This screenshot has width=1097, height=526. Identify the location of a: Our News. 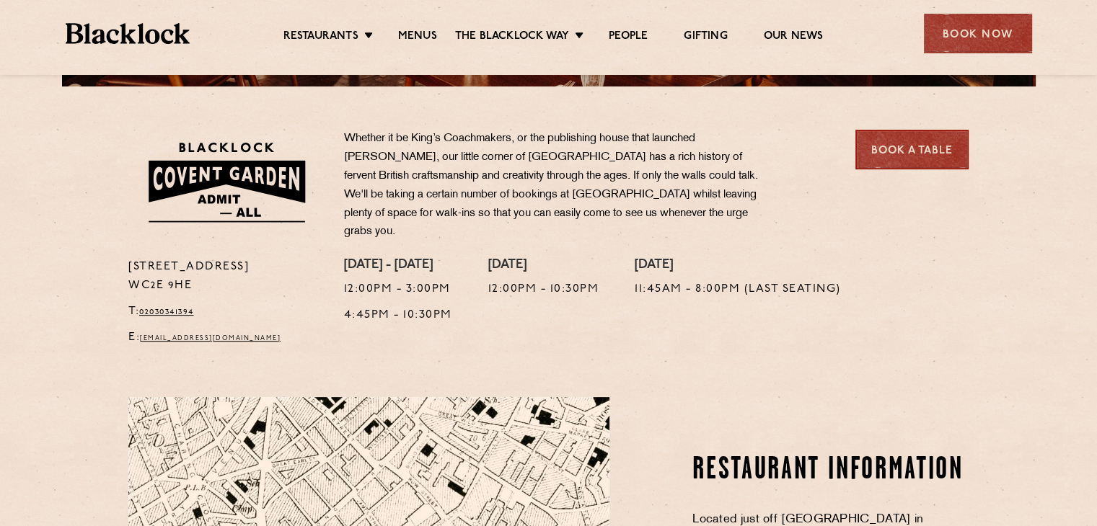
(793, 37).